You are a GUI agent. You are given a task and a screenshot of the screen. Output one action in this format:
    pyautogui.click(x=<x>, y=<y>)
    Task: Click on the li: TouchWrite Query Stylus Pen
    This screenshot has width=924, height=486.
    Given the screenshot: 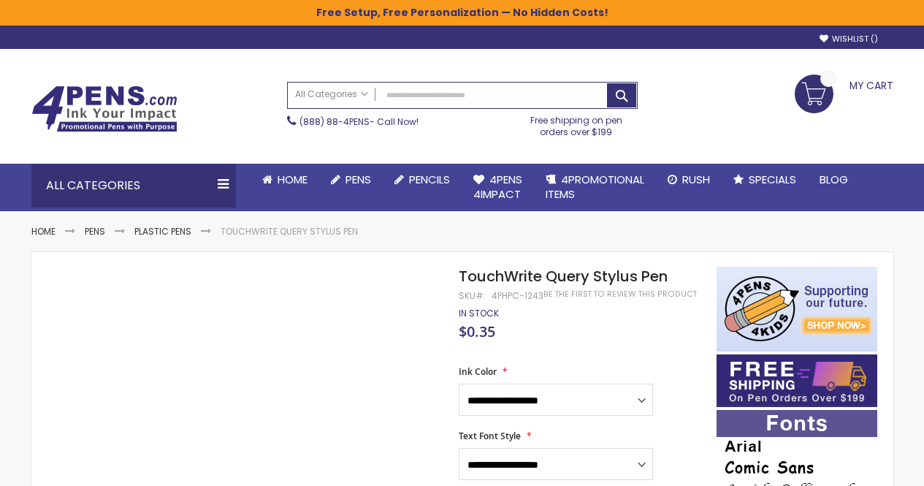 What is the action you would take?
    pyautogui.click(x=289, y=231)
    